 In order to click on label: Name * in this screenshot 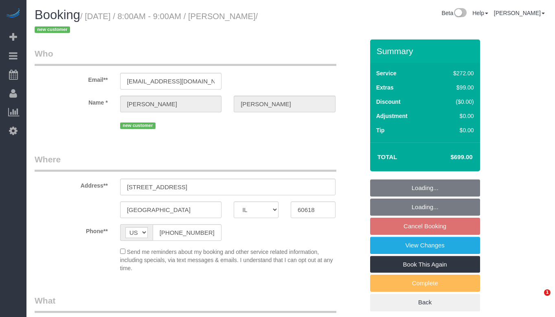, I will do `click(71, 101)`.